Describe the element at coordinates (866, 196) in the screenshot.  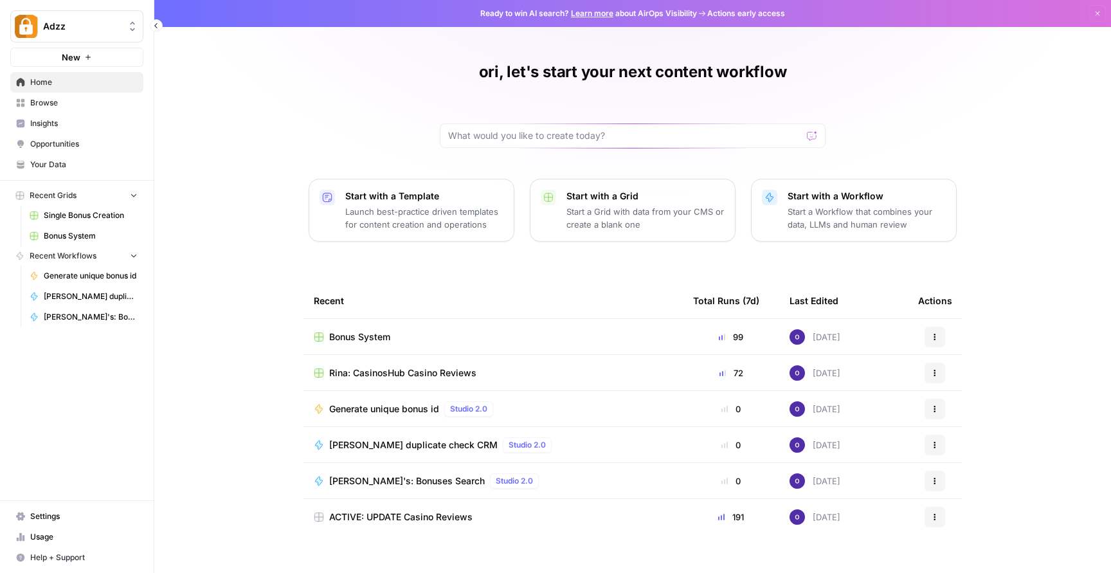
I see `p: Start with a Workflow` at that location.